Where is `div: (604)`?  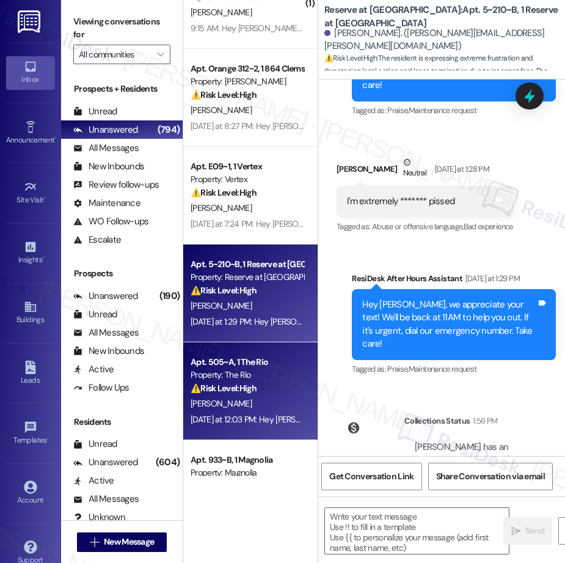
div: (604) is located at coordinates (167, 462).